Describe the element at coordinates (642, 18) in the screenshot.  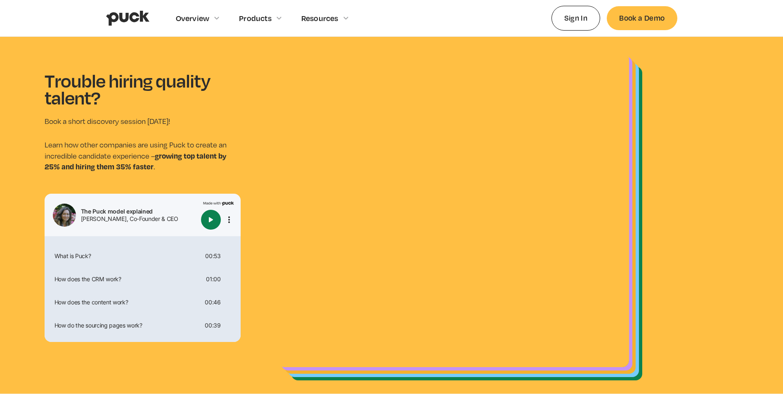
I see `a: Book a Demo` at that location.